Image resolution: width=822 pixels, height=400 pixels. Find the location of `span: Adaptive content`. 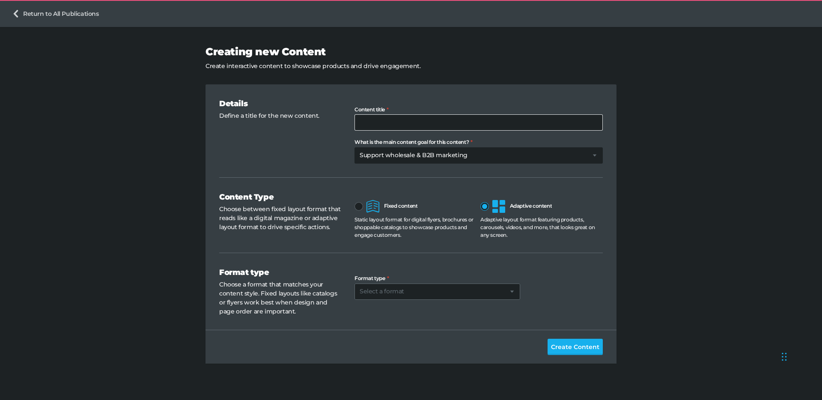

span: Adaptive content is located at coordinates (522, 206).